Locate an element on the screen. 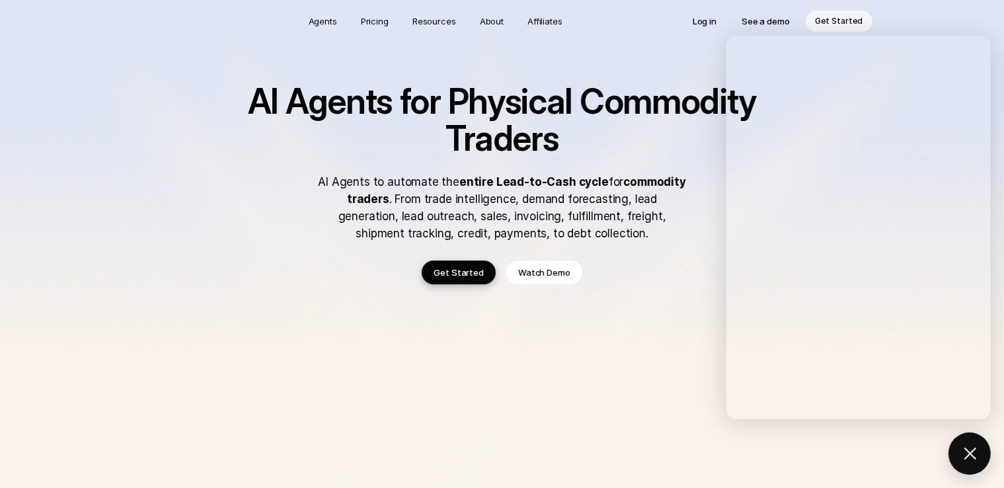 Image resolution: width=1004 pixels, height=488 pixels. p: Pricing is located at coordinates (375, 21).